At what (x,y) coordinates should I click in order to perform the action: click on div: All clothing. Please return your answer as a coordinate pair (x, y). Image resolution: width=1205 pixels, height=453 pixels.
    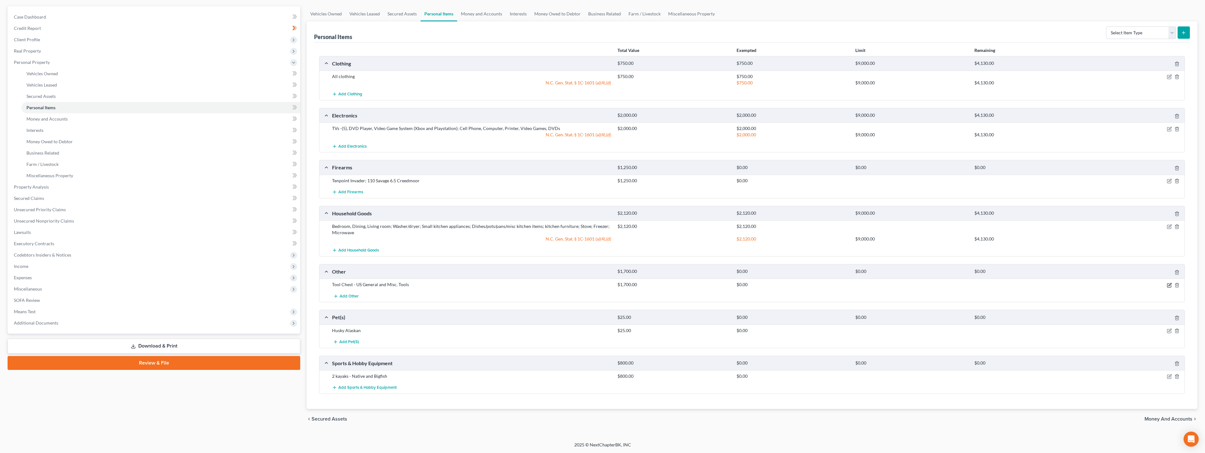
    Looking at the image, I should click on (472, 77).